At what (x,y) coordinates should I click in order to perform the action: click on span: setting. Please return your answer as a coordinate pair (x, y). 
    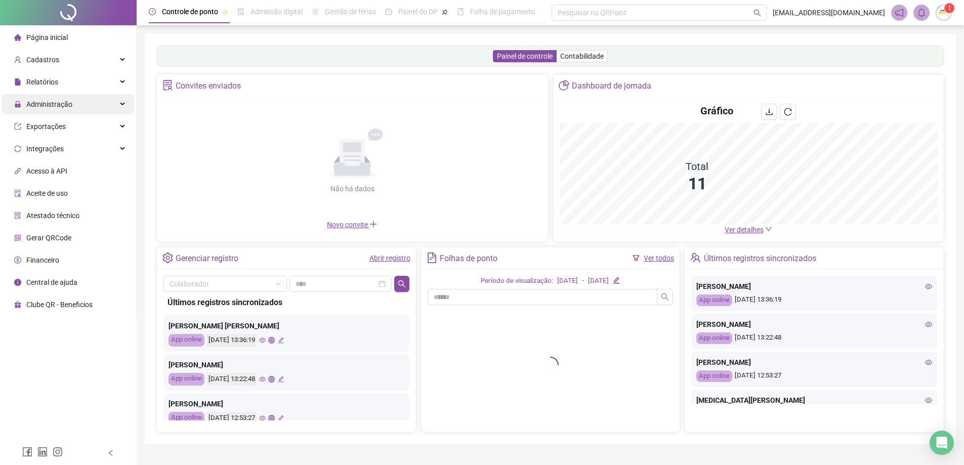
    Looking at the image, I should click on (167, 257).